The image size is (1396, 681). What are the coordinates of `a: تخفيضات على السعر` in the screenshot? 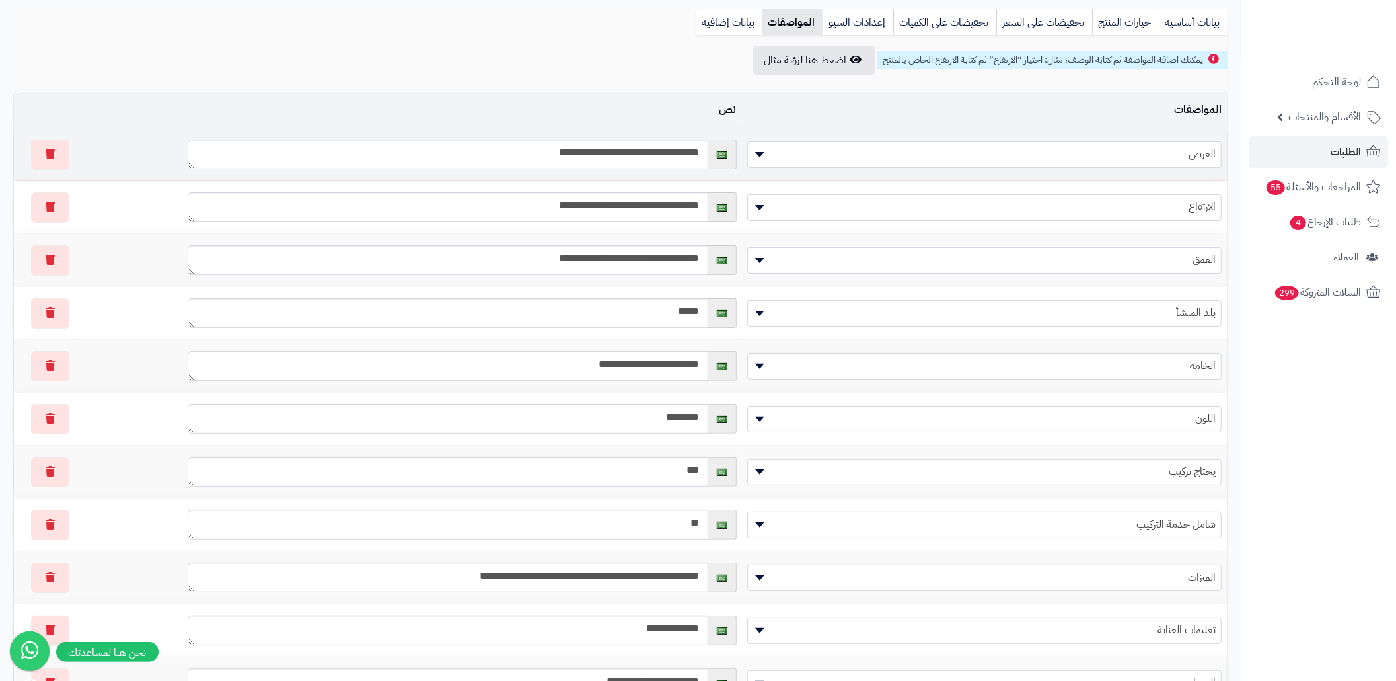 It's located at (1044, 22).